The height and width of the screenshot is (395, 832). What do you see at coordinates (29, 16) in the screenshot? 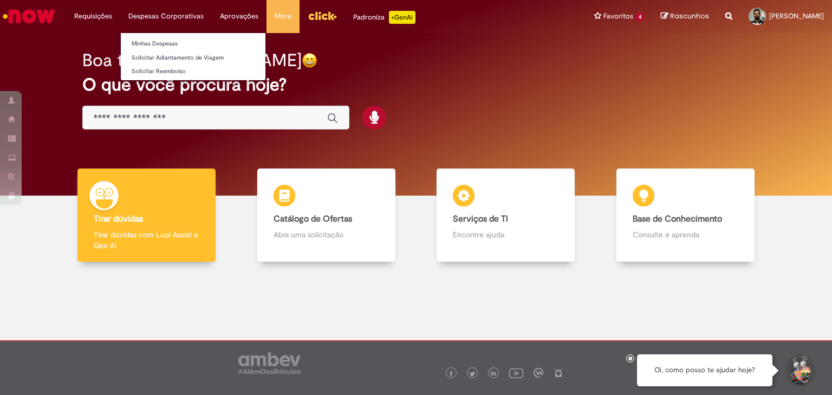
I see `img: ServiceNow` at bounding box center [29, 16].